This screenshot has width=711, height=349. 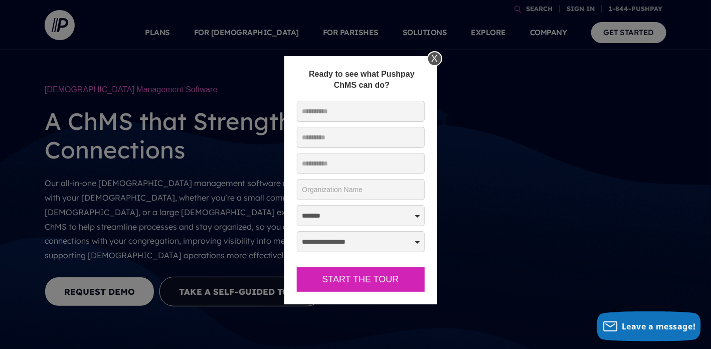 I want to click on button: Leave a message!, so click(x=649, y=326).